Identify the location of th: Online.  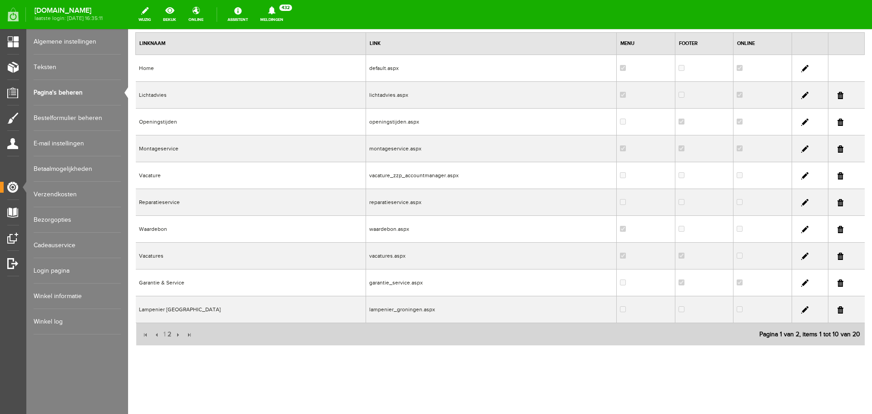
(635, 15).